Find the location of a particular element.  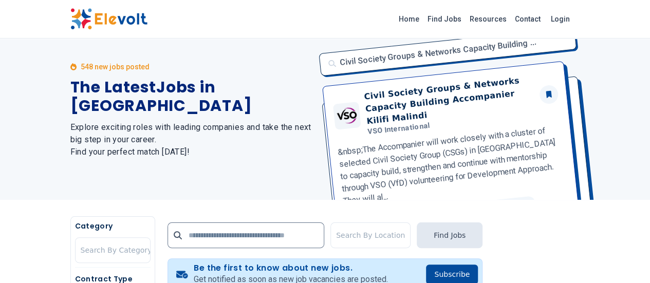

a: Home is located at coordinates (409, 19).